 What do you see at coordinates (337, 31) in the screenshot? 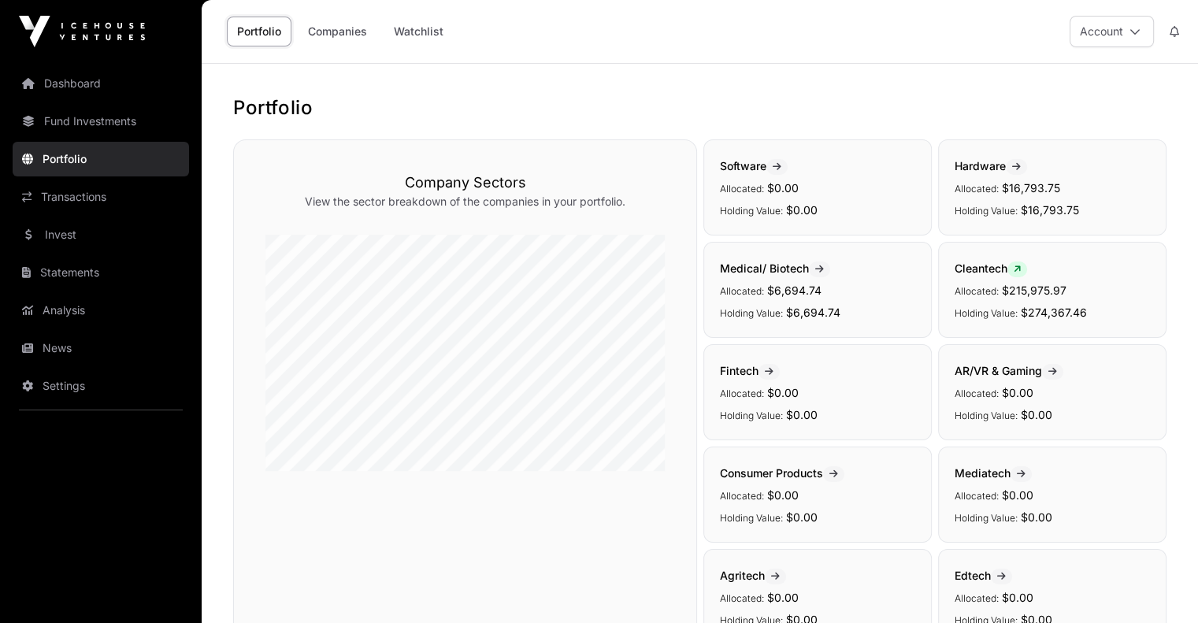
I see `a: Companies` at bounding box center [337, 31].